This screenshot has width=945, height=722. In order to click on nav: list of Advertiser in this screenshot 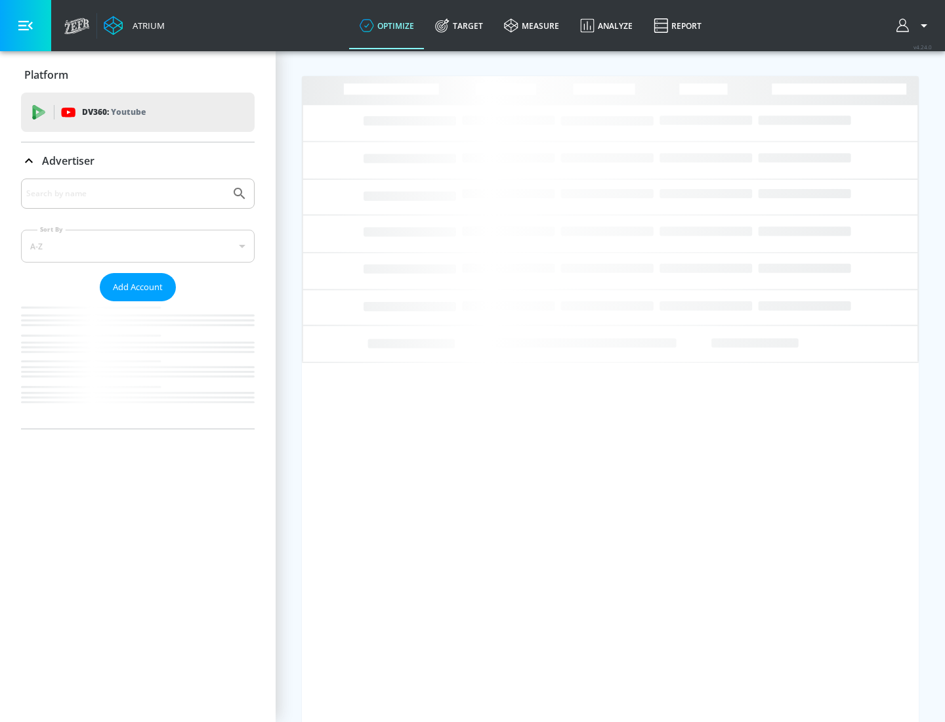, I will do `click(138, 365)`.